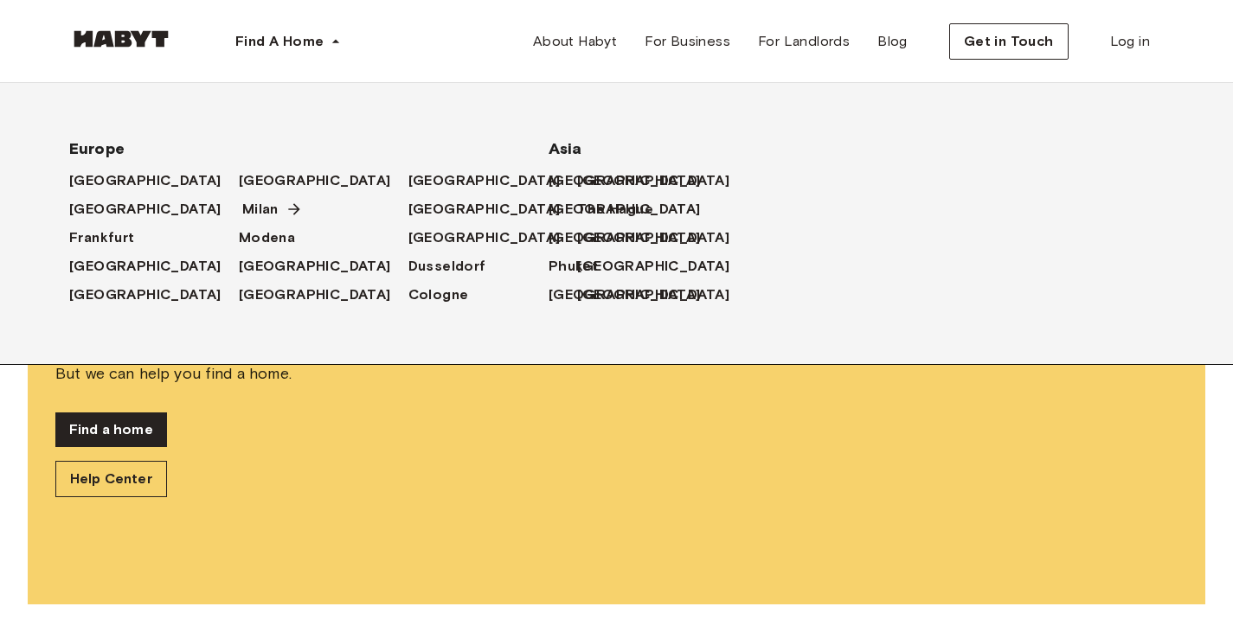  I want to click on a: Modena, so click(275, 238).